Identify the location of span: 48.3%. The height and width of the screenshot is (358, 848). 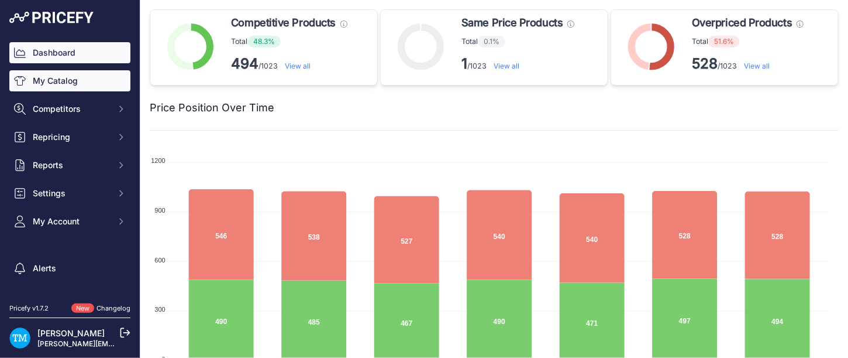
(264, 42).